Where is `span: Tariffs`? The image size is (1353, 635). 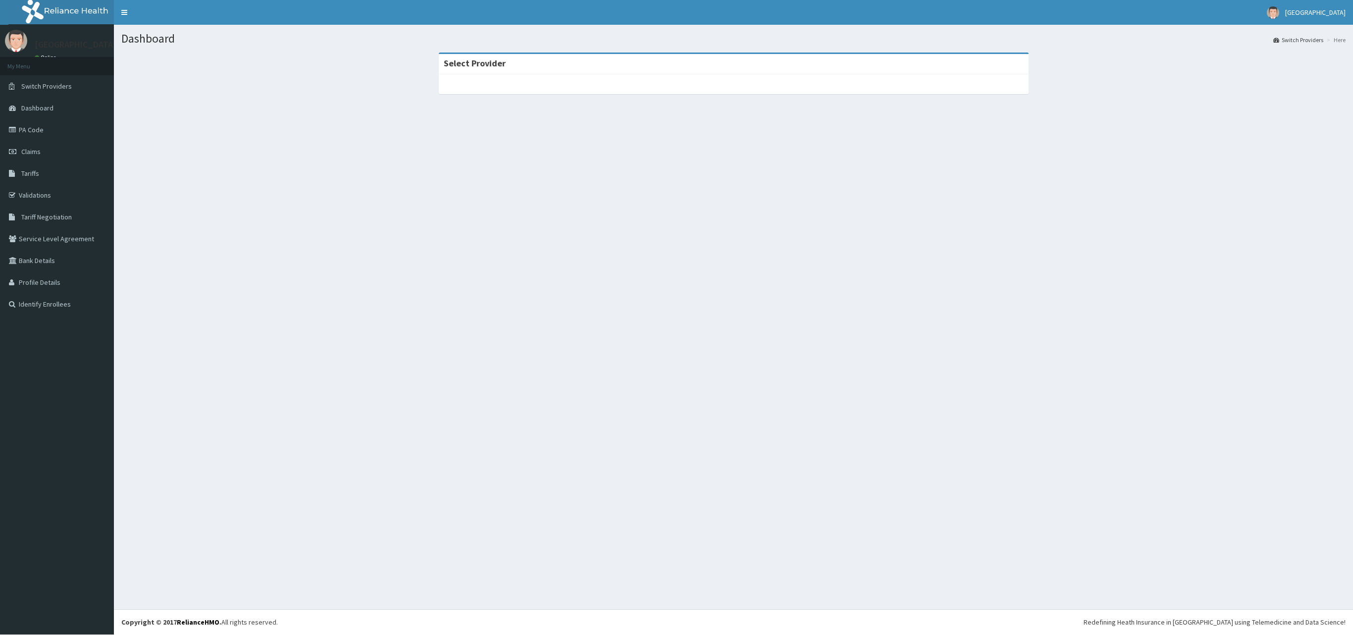
span: Tariffs is located at coordinates (30, 173).